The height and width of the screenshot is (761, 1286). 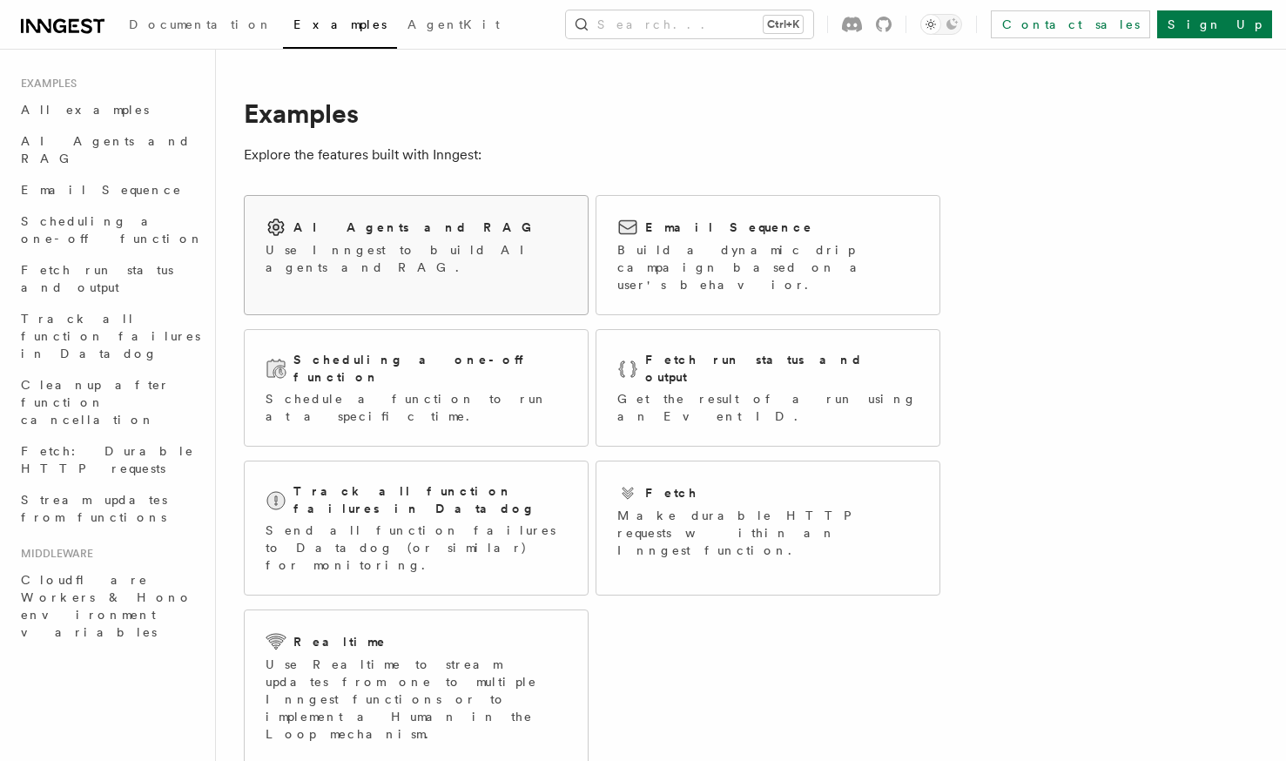 I want to click on a: Scheduling a one-off functionSchedule a function to run at a specific time., so click(x=416, y=387).